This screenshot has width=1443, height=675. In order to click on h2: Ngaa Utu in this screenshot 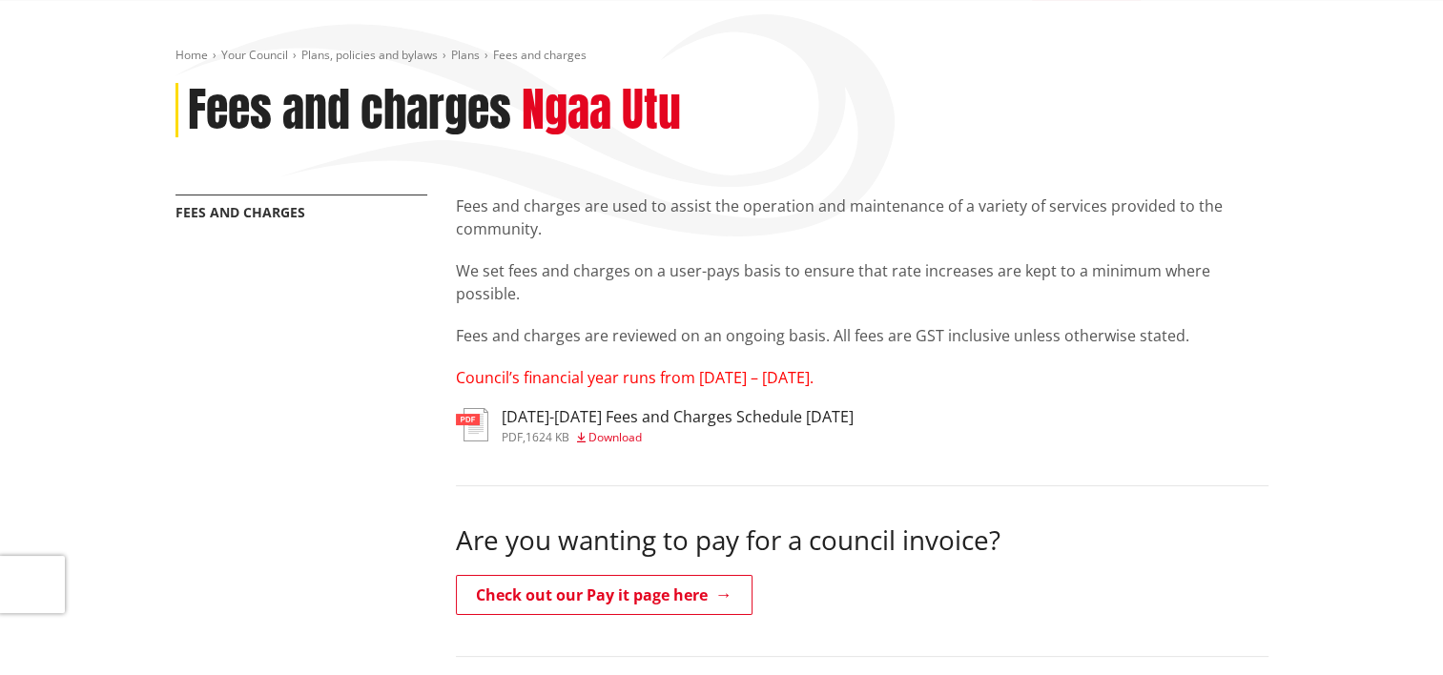, I will do `click(601, 111)`.